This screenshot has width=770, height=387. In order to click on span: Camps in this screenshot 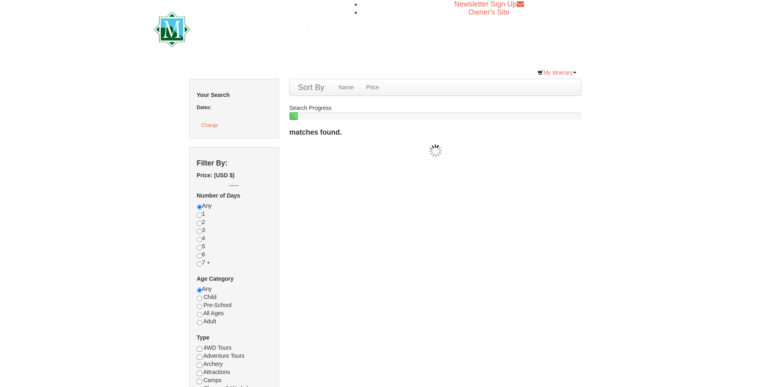, I will do `click(212, 381)`.